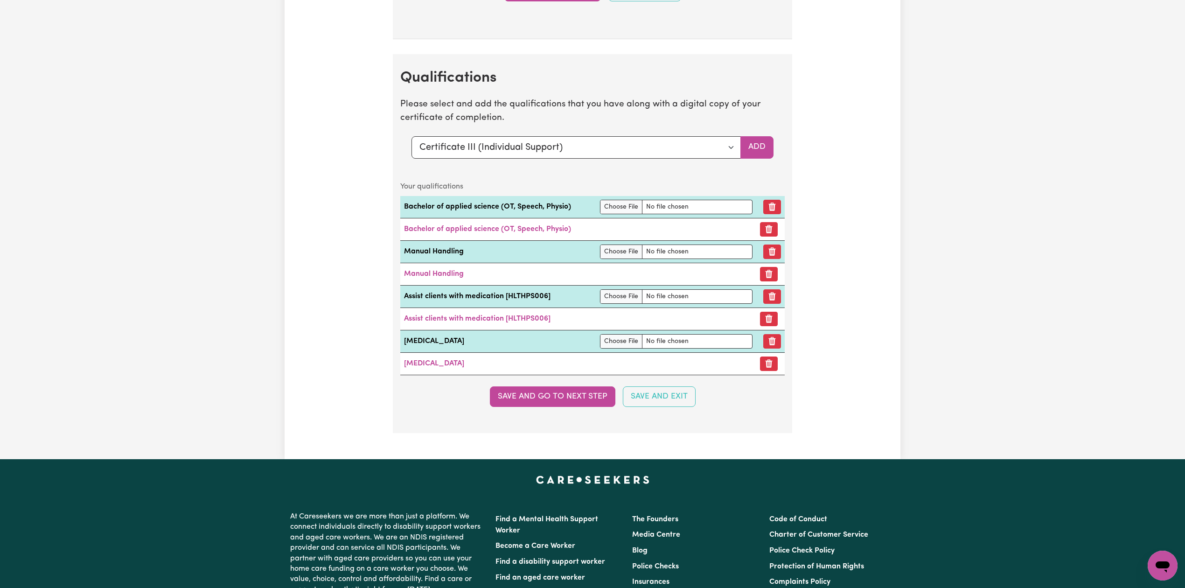 The width and height of the screenshot is (1185, 588). What do you see at coordinates (547, 525) in the screenshot?
I see `a: Find a Mental Health Support Worker` at bounding box center [547, 525].